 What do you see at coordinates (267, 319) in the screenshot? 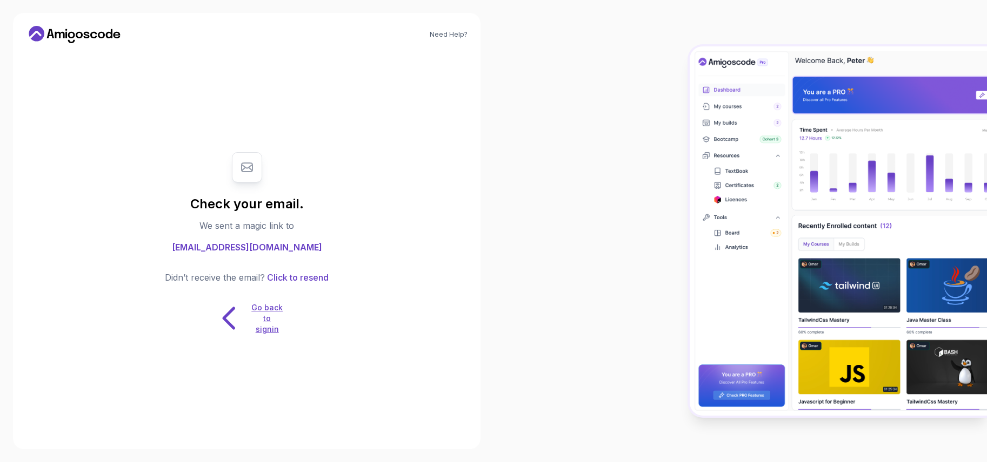
I see `p: Go back to signin` at bounding box center [267, 319].